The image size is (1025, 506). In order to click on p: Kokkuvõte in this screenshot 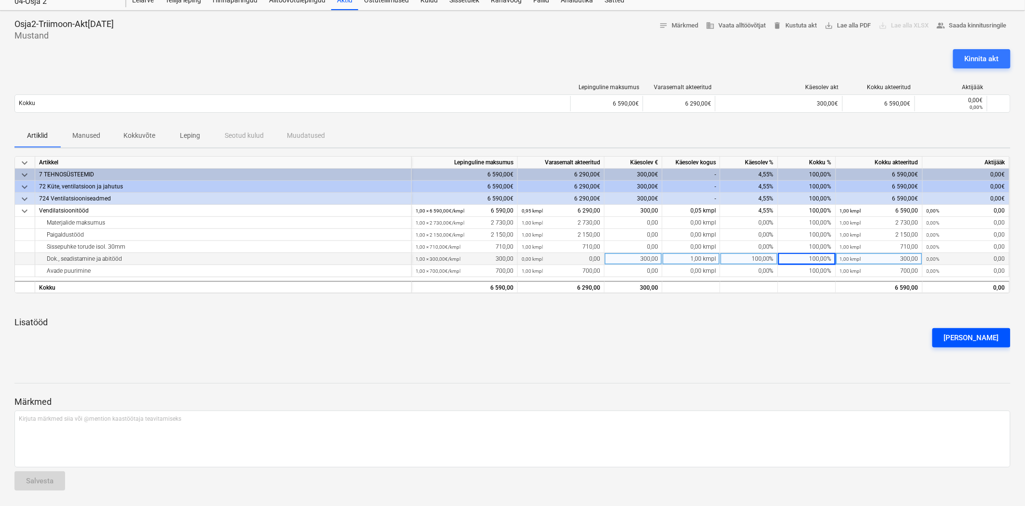, I will do `click(139, 136)`.